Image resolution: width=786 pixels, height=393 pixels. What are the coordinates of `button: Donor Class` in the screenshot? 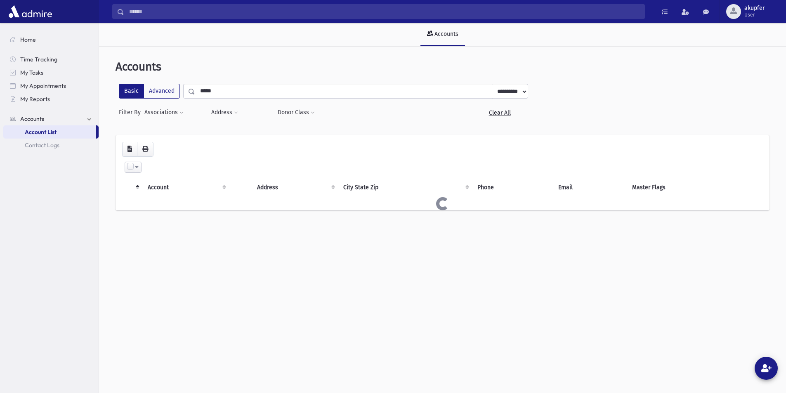 It's located at (296, 113).